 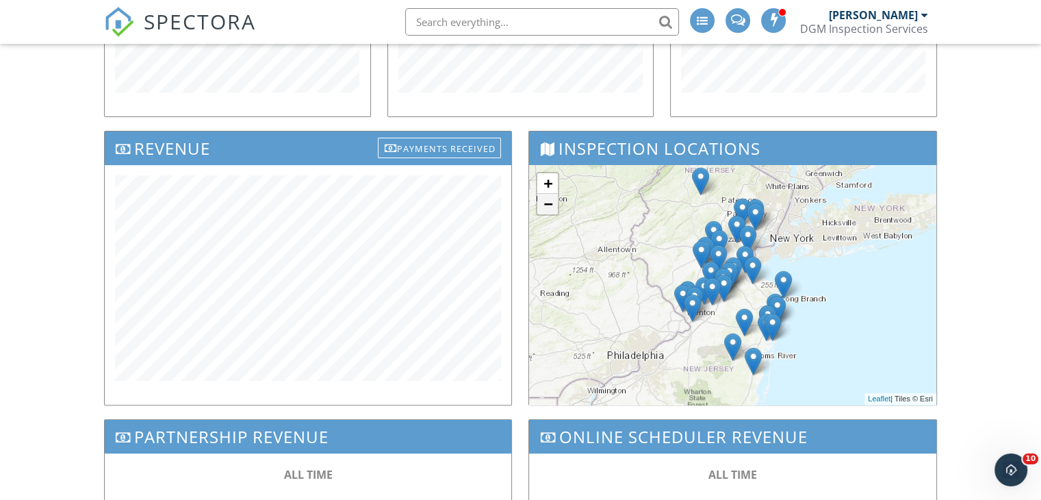 I want to click on h3: Partnership Revenue, so click(x=308, y=436).